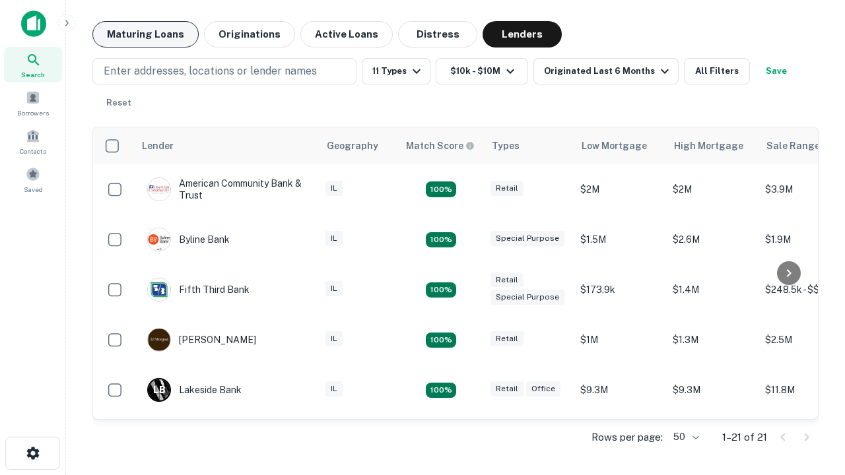 Image resolution: width=845 pixels, height=475 pixels. I want to click on div: Originated Last 6 Months, so click(608, 71).